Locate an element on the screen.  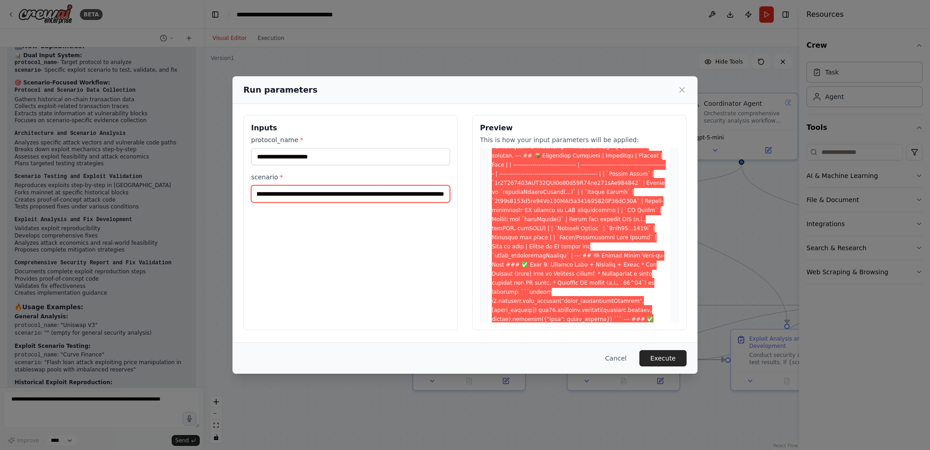
button: Execute is located at coordinates (663, 358).